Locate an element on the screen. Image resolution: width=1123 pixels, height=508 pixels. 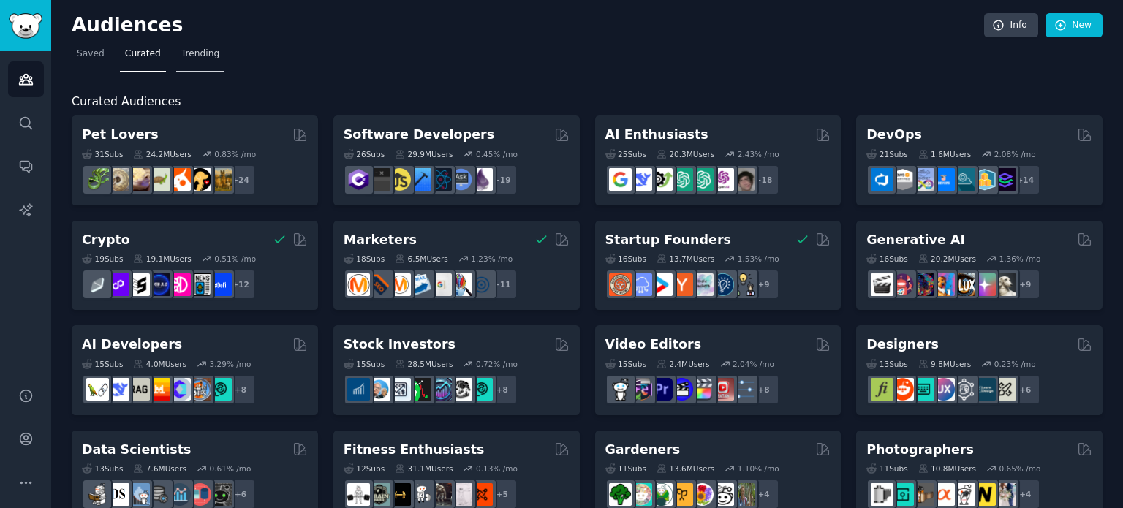
div: 4.0M Users is located at coordinates (159, 364).